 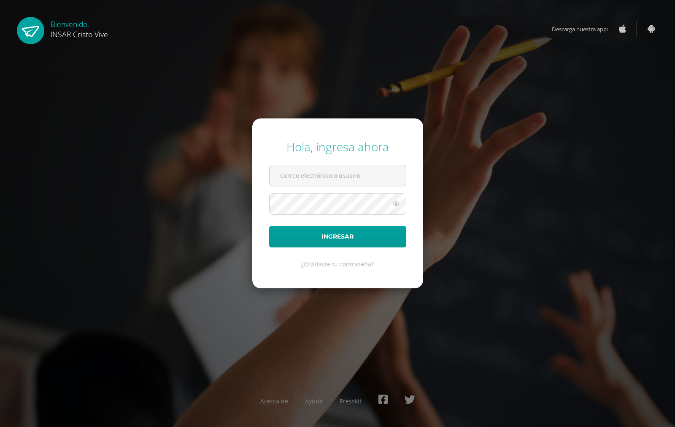 I want to click on a: Acerca de, so click(x=274, y=401).